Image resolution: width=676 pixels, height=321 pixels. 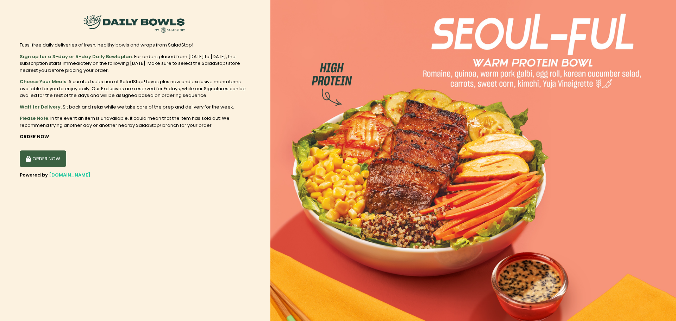 I want to click on div: A curated selection of SaladStop! faves plus new and exclusive menu items available for you to en..., so click(x=135, y=88).